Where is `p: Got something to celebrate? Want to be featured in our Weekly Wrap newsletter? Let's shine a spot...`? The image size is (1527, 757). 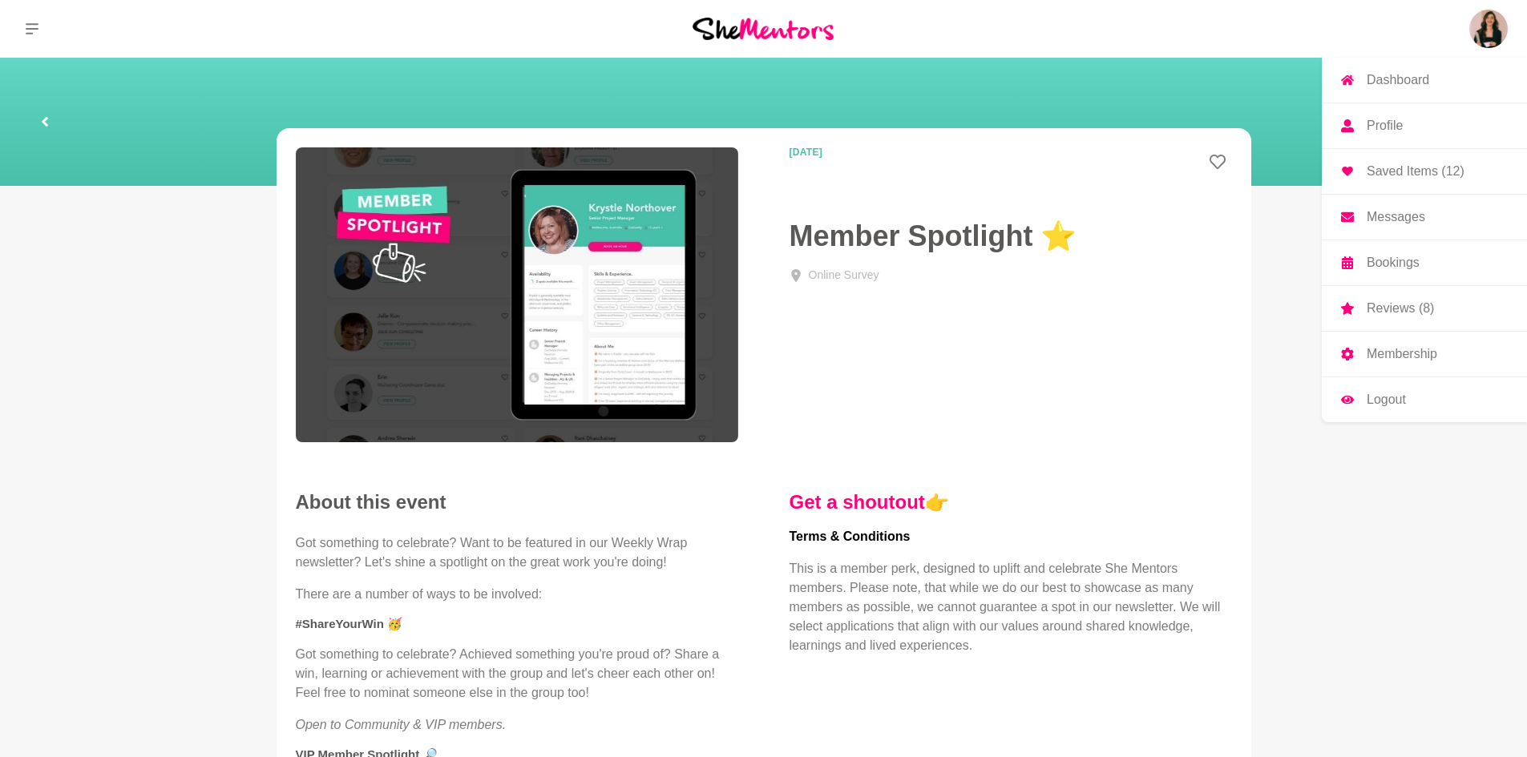
p: Got something to celebrate? Want to be featured in our Weekly Wrap newsletter? Let's shine a spot... is located at coordinates (517, 553).